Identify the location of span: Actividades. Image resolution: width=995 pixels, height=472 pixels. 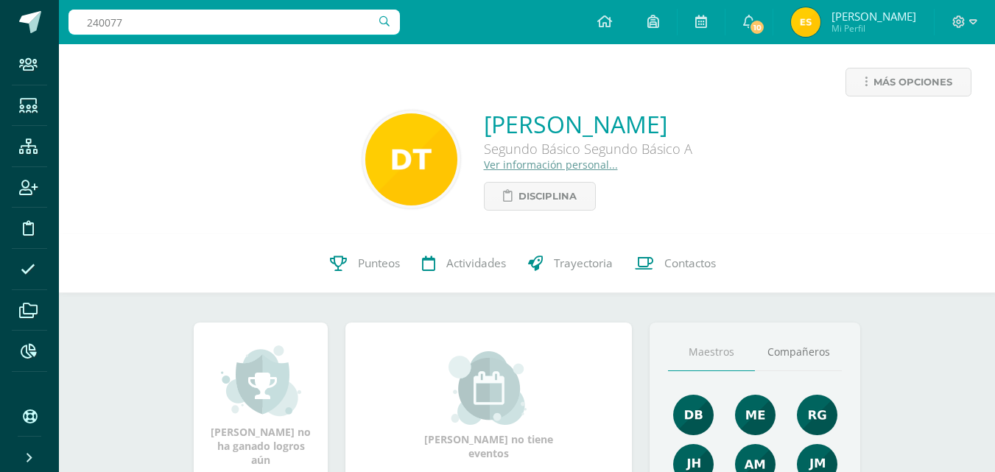
(476, 263).